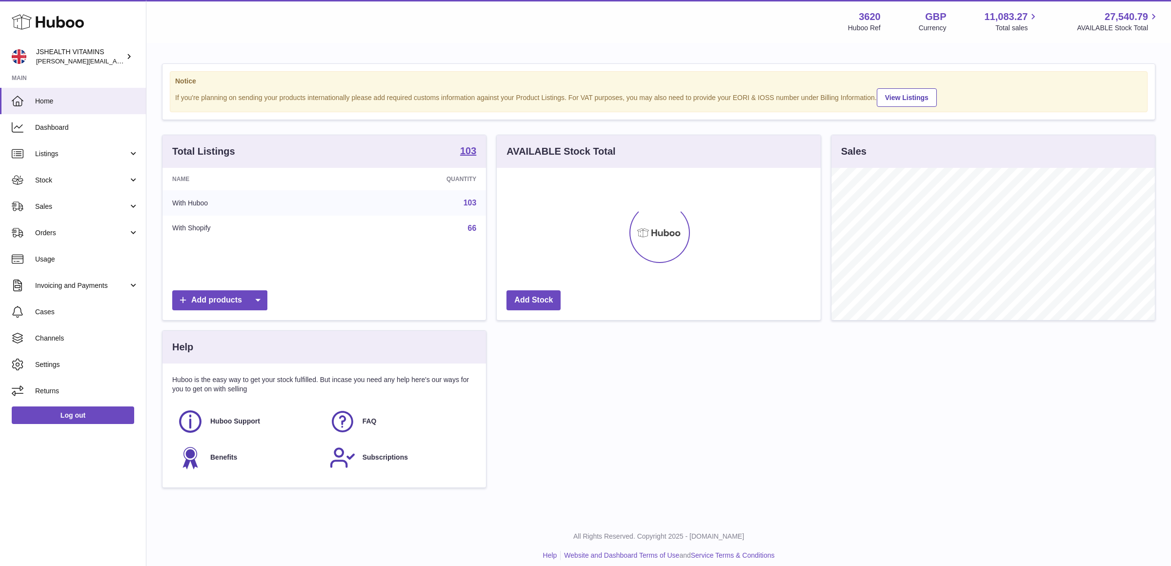 This screenshot has width=1171, height=566. What do you see at coordinates (87, 127) in the screenshot?
I see `span: Dashboard` at bounding box center [87, 127].